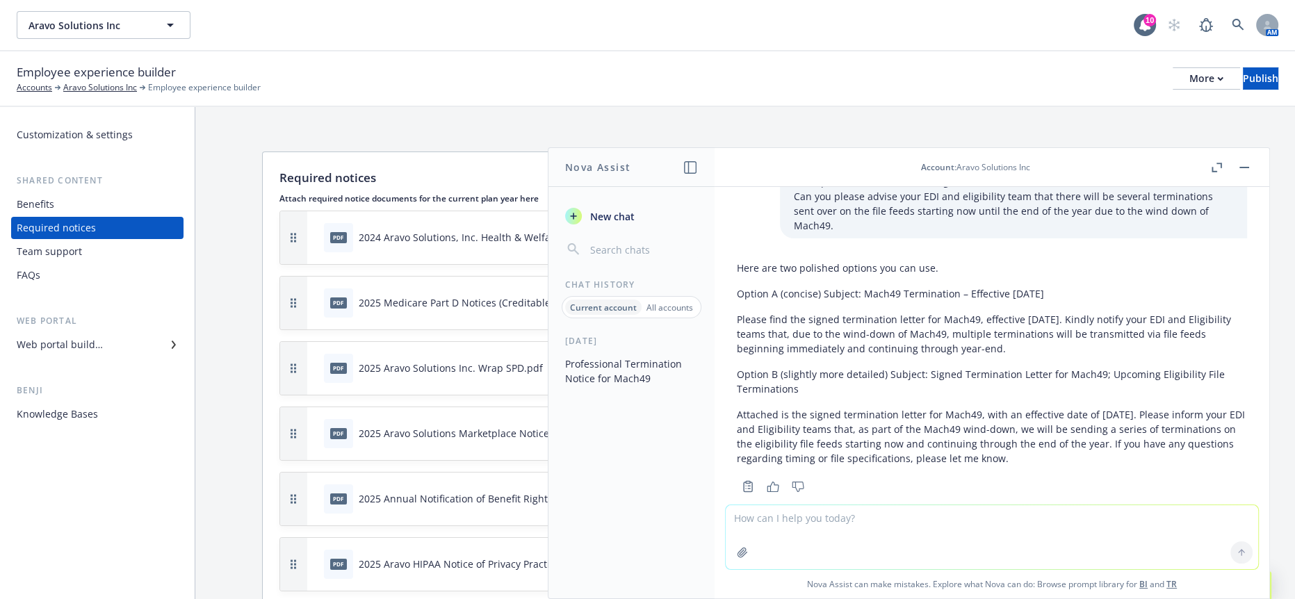 The height and width of the screenshot is (599, 1295). Describe the element at coordinates (463, 433) in the screenshot. I see `div: 2025 Aravo Solutions Marketplace Notice.pdf` at that location.